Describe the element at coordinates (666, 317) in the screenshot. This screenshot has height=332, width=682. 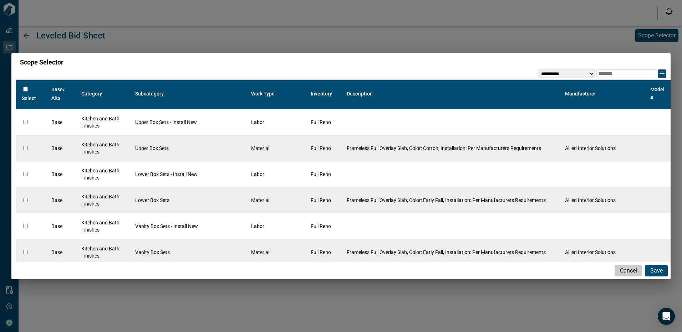
I see `div: Open Intercom Messenger` at that location.